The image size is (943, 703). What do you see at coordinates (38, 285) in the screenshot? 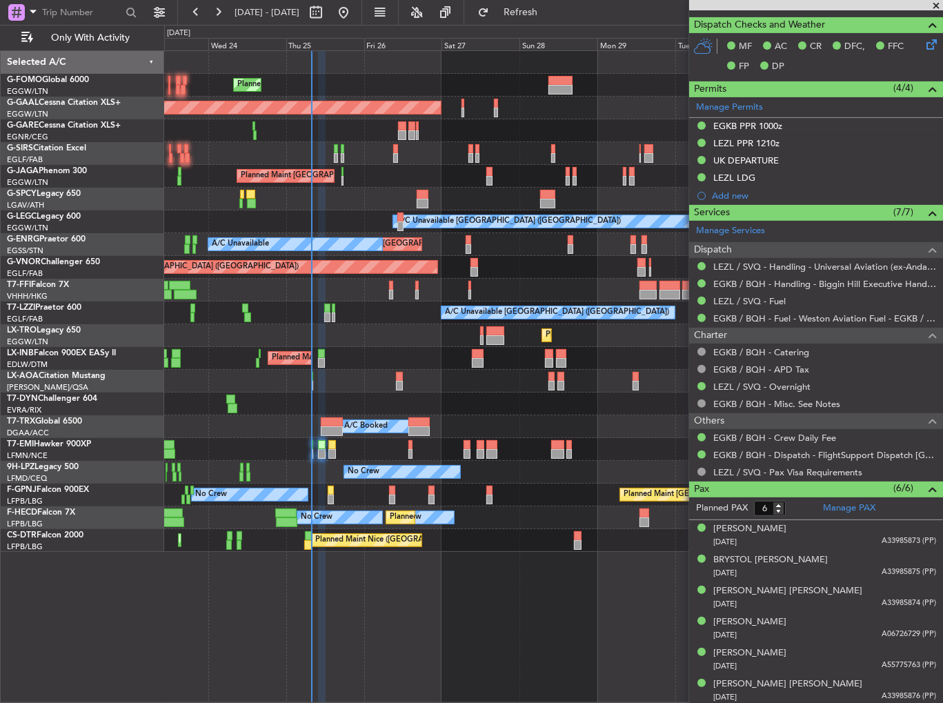
I see `a: T7-FFIFalcon 7X` at bounding box center [38, 285].